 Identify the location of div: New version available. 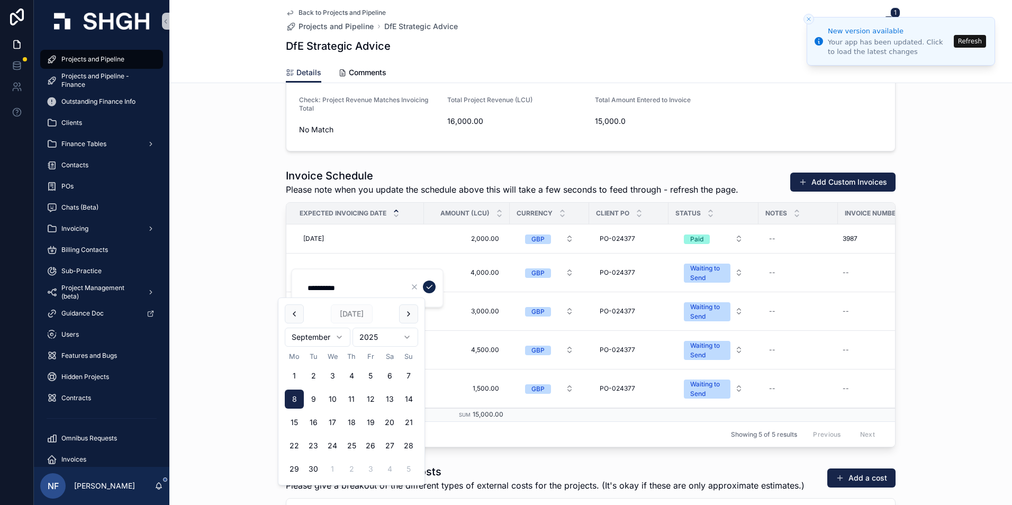
(889, 31).